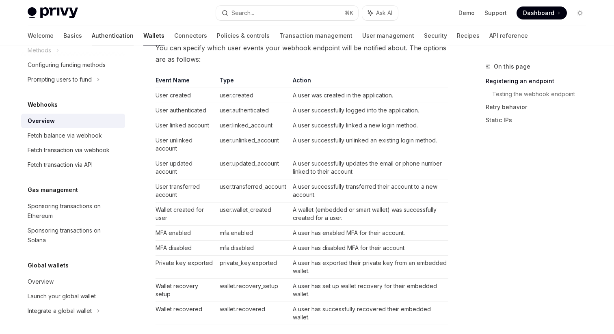 Image resolution: width=614 pixels, height=334 pixels. What do you see at coordinates (369, 214) in the screenshot?
I see `td: A wallet (embedded or smart wallet) was successfully created for a user.` at bounding box center [369, 214].